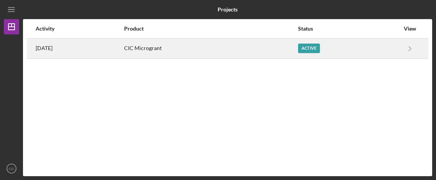  Describe the element at coordinates (210, 49) in the screenshot. I see `div: CIC Microgrant` at that location.